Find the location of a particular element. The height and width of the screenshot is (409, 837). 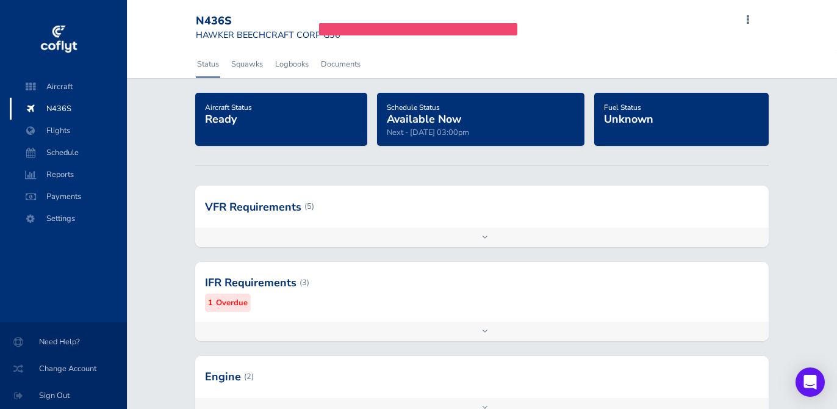

span: Unknown is located at coordinates (628, 119).